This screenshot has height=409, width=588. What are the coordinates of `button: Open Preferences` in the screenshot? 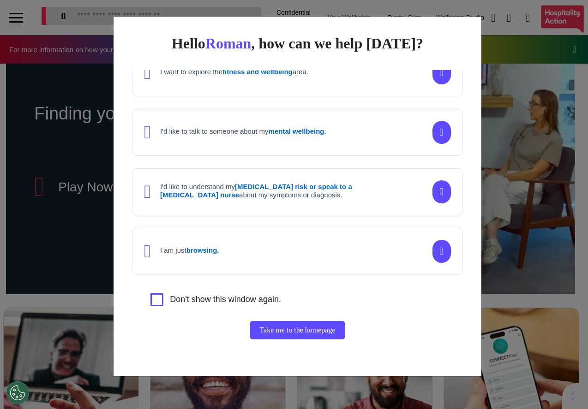 It's located at (18, 393).